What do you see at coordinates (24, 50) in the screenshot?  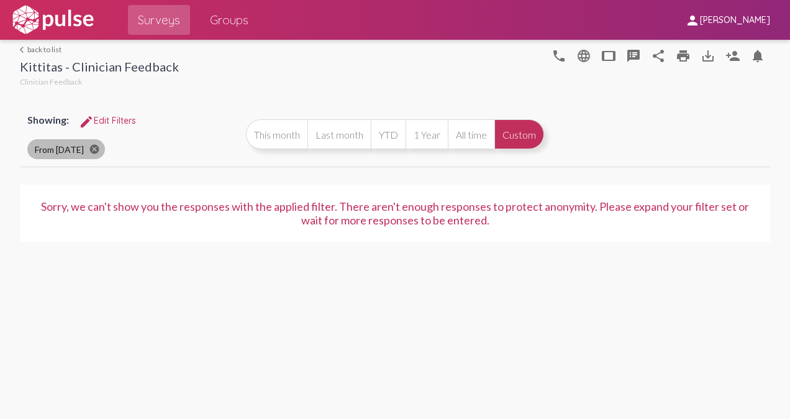 I see `mat-icon: arrow_back_ios` at bounding box center [24, 50].